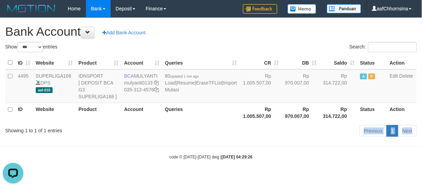 This screenshot has height=189, width=422. I want to click on input: Search:, so click(392, 47).